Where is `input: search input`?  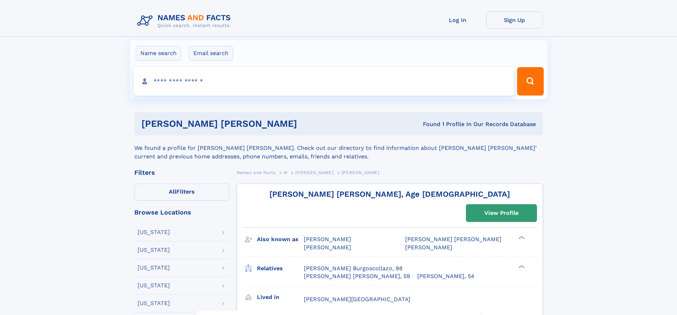 input: search input is located at coordinates (324, 81).